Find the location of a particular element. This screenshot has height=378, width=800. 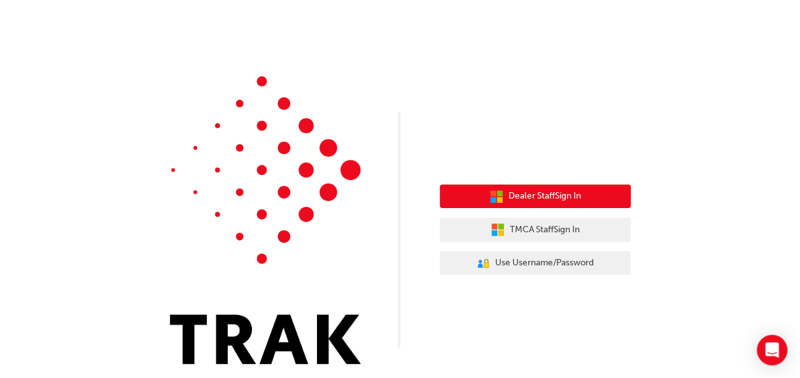

button: Use Username/Password is located at coordinates (535, 263).